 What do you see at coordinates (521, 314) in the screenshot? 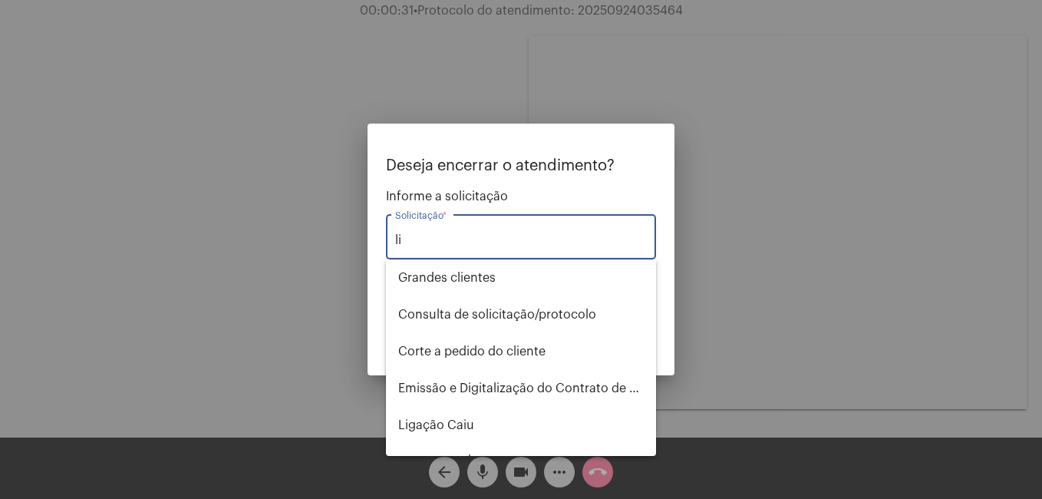
I see `span: Consulta de solicitação/protocolo` at bounding box center [521, 314].